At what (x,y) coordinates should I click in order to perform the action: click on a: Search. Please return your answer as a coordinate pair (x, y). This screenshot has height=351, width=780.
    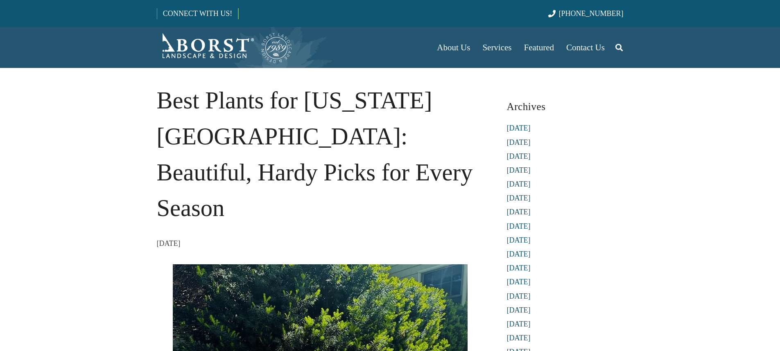
    Looking at the image, I should click on (619, 47).